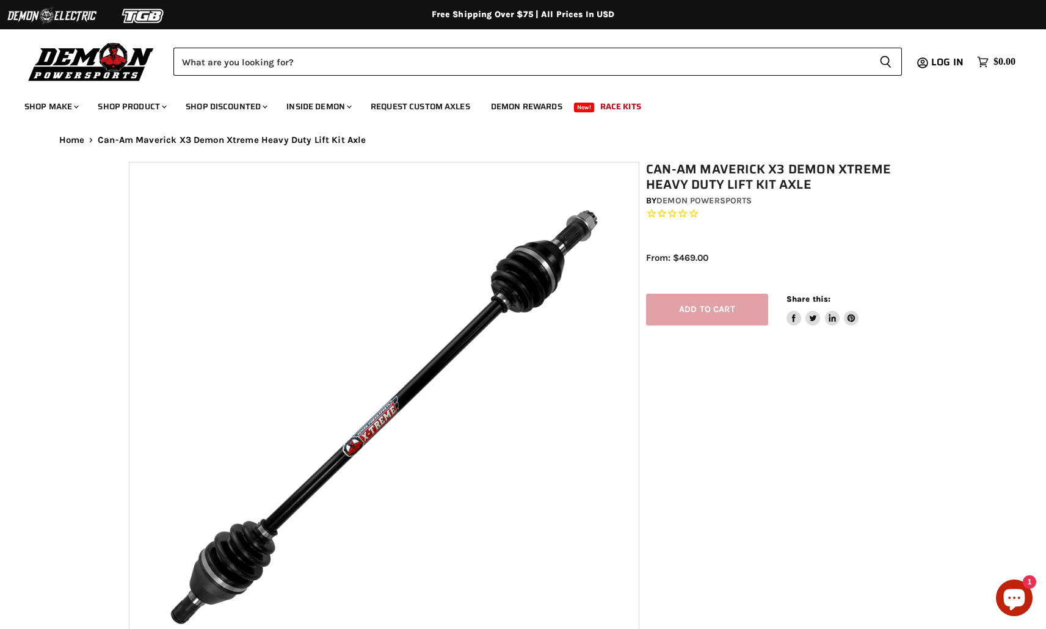  What do you see at coordinates (996, 62) in the screenshot?
I see `a: $0.00` at bounding box center [996, 62].